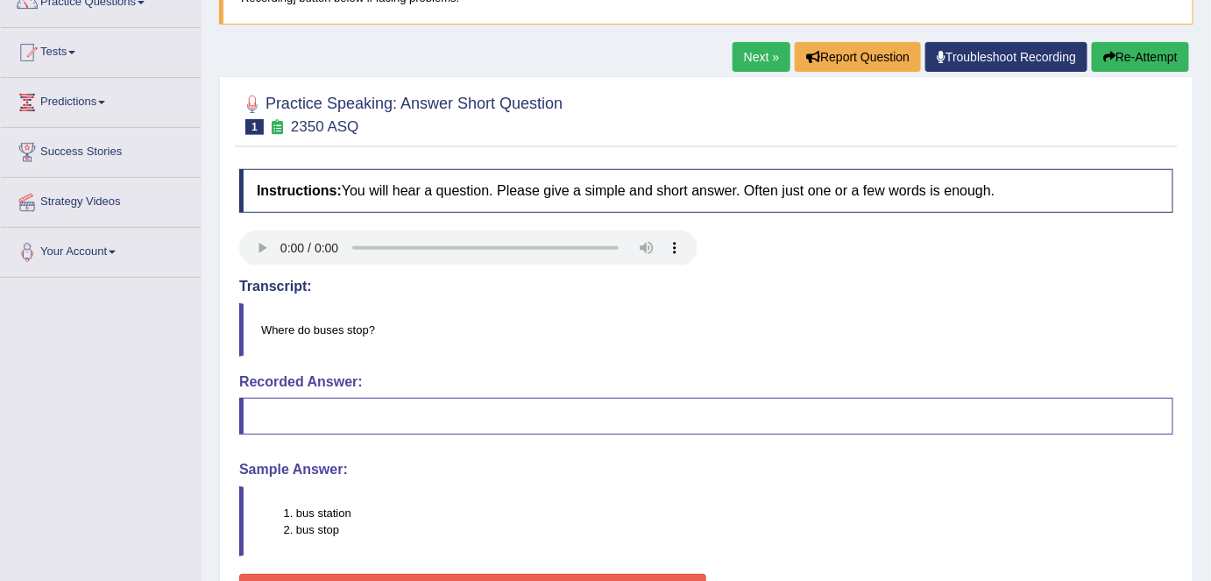 This screenshot has width=1211, height=581. Describe the element at coordinates (706, 191) in the screenshot. I see `h4: You will hear a question. Please give a simple and short answer. Often just one or a few words is...` at that location.